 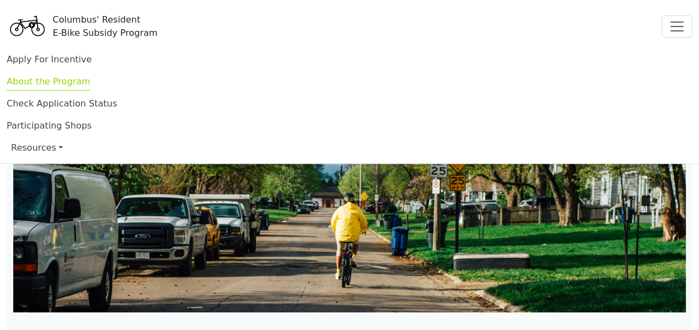 What do you see at coordinates (349, 238) in the screenshot?
I see `img: HeaderBG.png` at bounding box center [349, 238].